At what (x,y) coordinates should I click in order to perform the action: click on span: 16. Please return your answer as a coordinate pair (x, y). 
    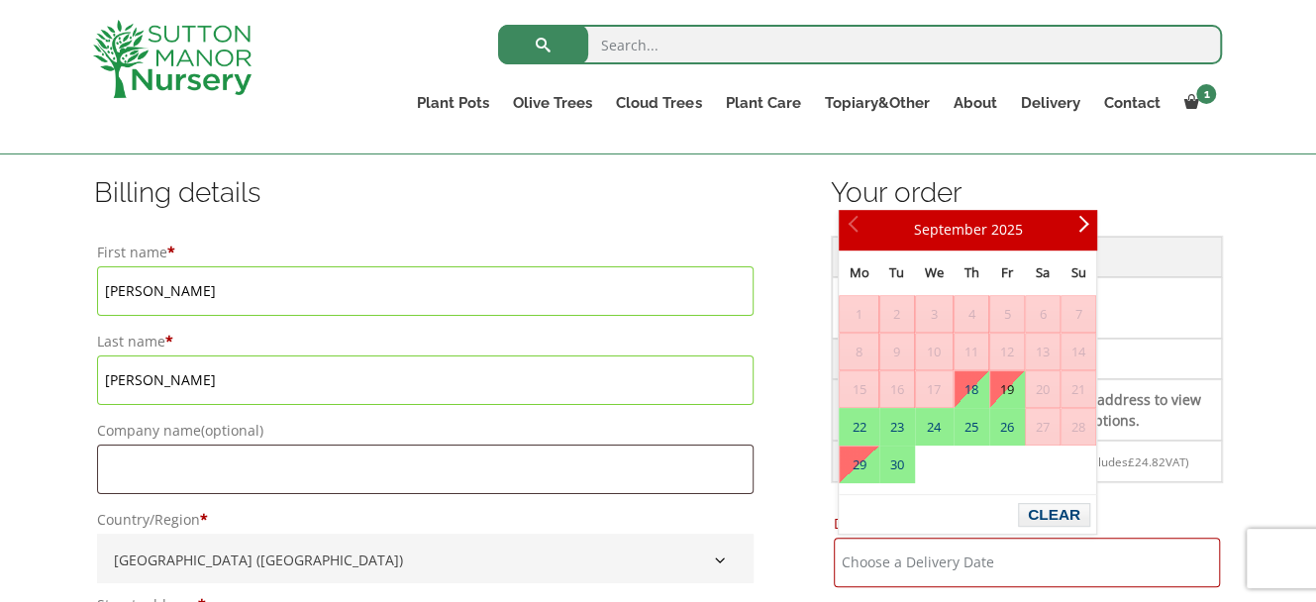
    Looking at the image, I should click on (897, 389).